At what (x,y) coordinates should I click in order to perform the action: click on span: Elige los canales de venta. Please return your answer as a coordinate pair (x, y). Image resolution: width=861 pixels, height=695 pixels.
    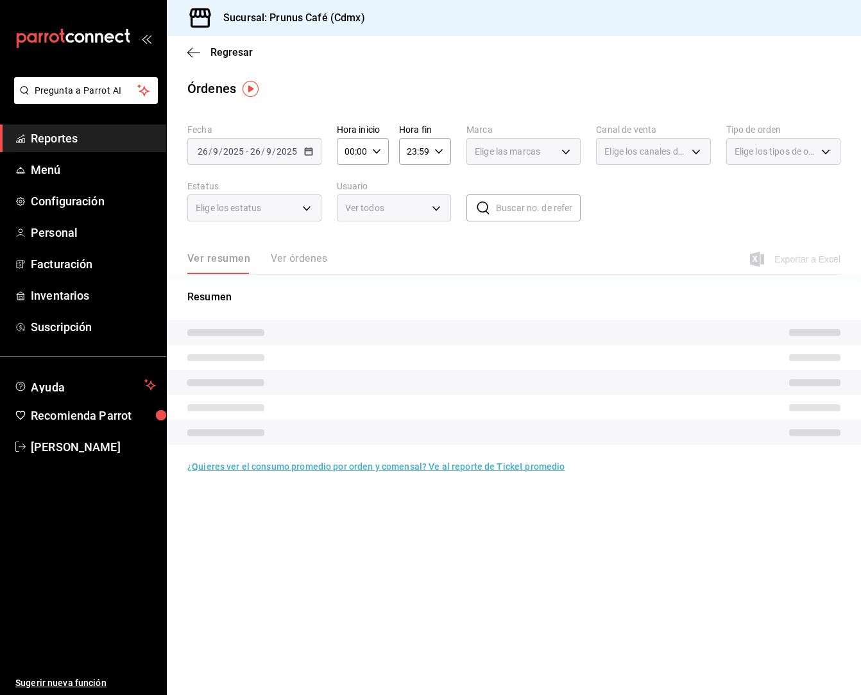
    Looking at the image, I should click on (646, 151).